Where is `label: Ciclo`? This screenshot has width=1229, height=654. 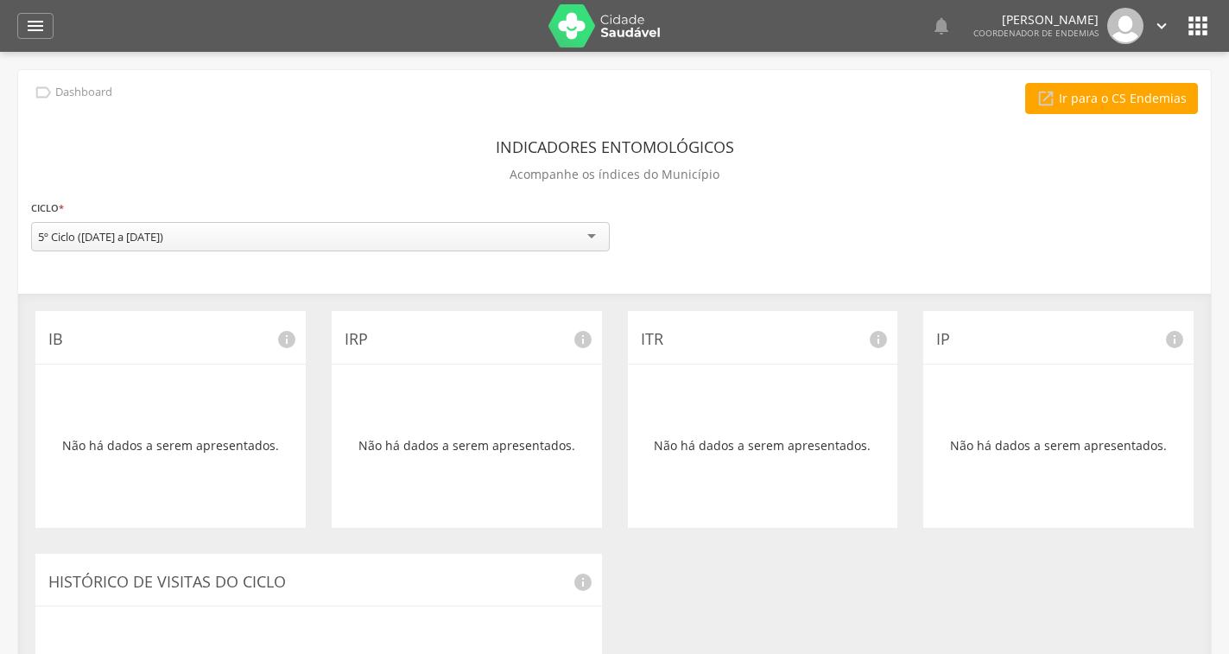
label: Ciclo is located at coordinates (48, 208).